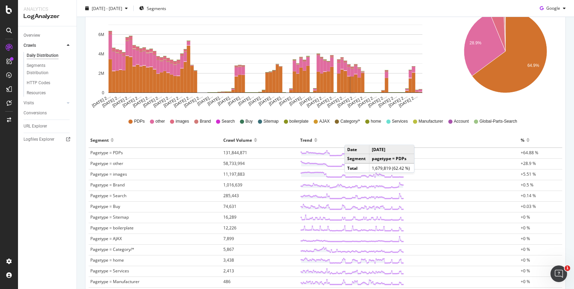 Image resolution: width=574 pixels, height=289 pixels. I want to click on span: Pagetype = Search, so click(108, 195).